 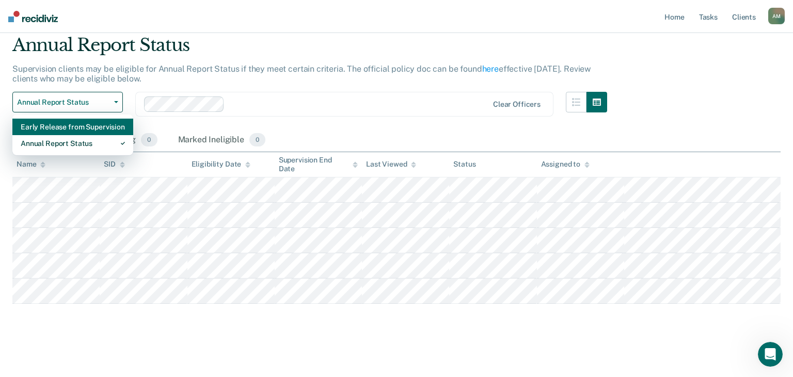 I want to click on div: Clear officers, so click(x=517, y=104).